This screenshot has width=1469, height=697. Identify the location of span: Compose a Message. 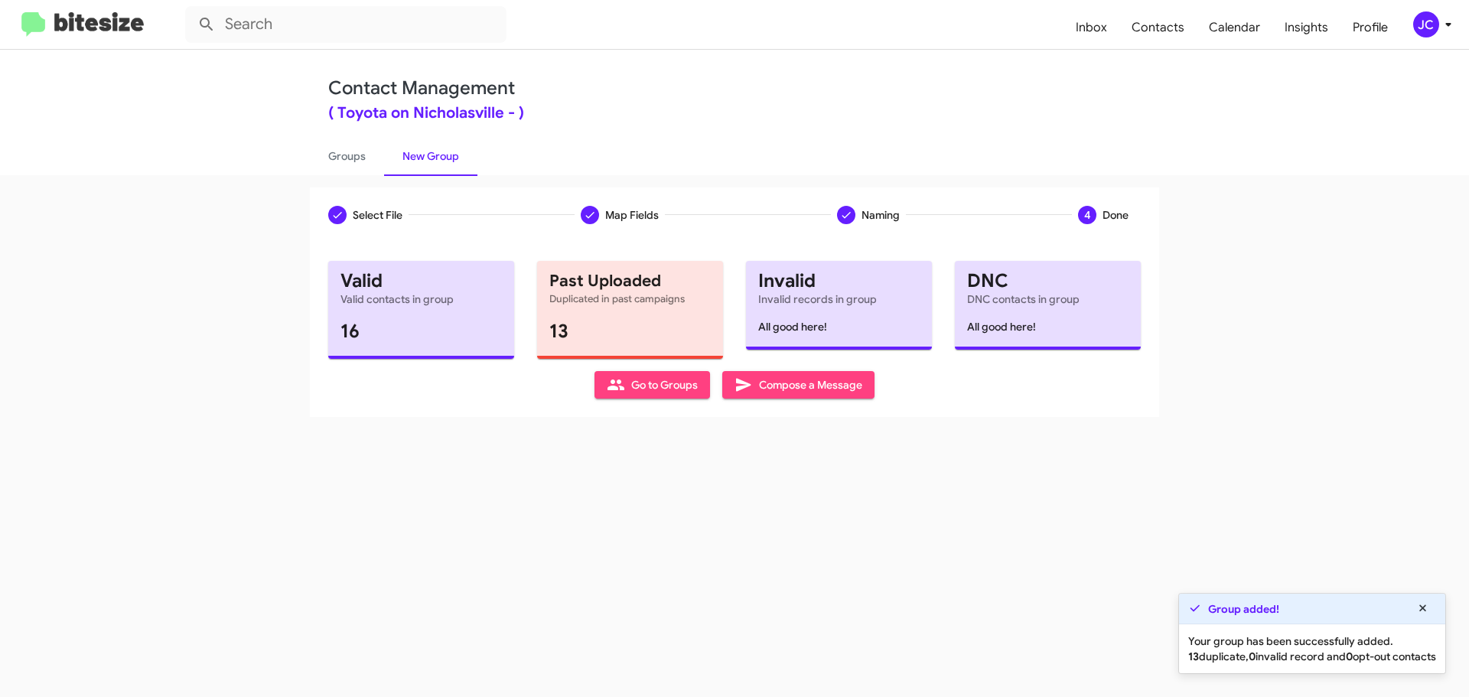
(798, 385).